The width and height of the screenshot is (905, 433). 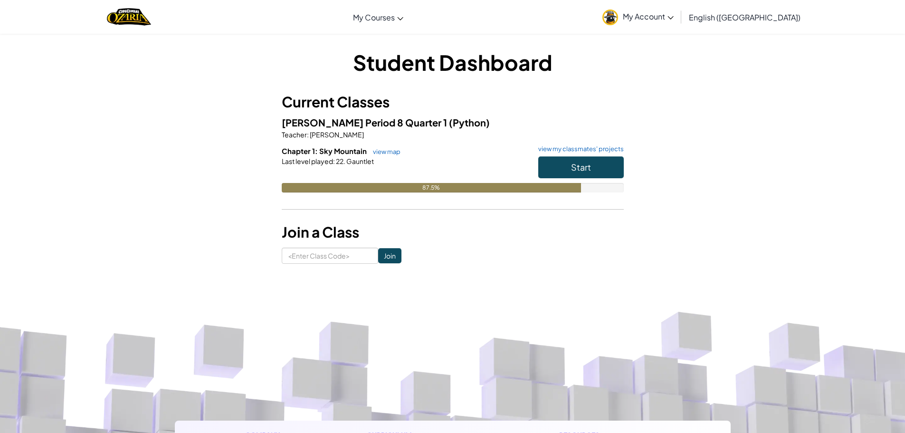 I want to click on img: avatar, so click(x=610, y=17).